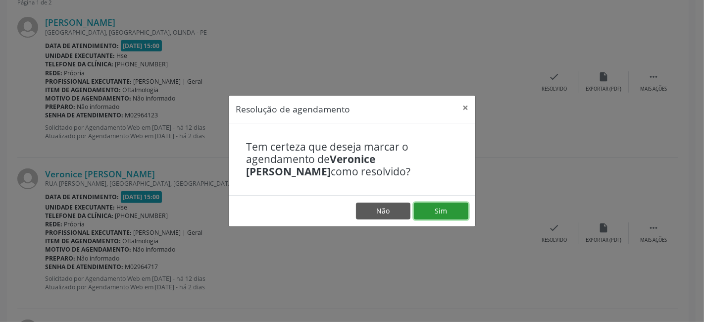 The height and width of the screenshot is (322, 704). Describe the element at coordinates (383, 211) in the screenshot. I see `button: Não` at that location.